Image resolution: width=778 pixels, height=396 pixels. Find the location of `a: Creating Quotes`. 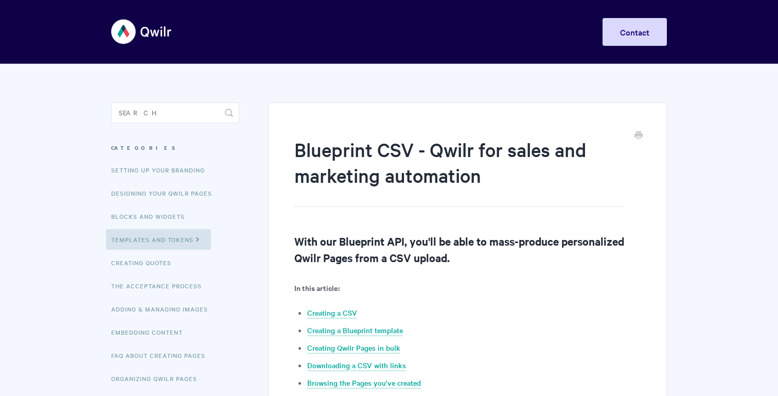

a: Creating Quotes is located at coordinates (145, 263).